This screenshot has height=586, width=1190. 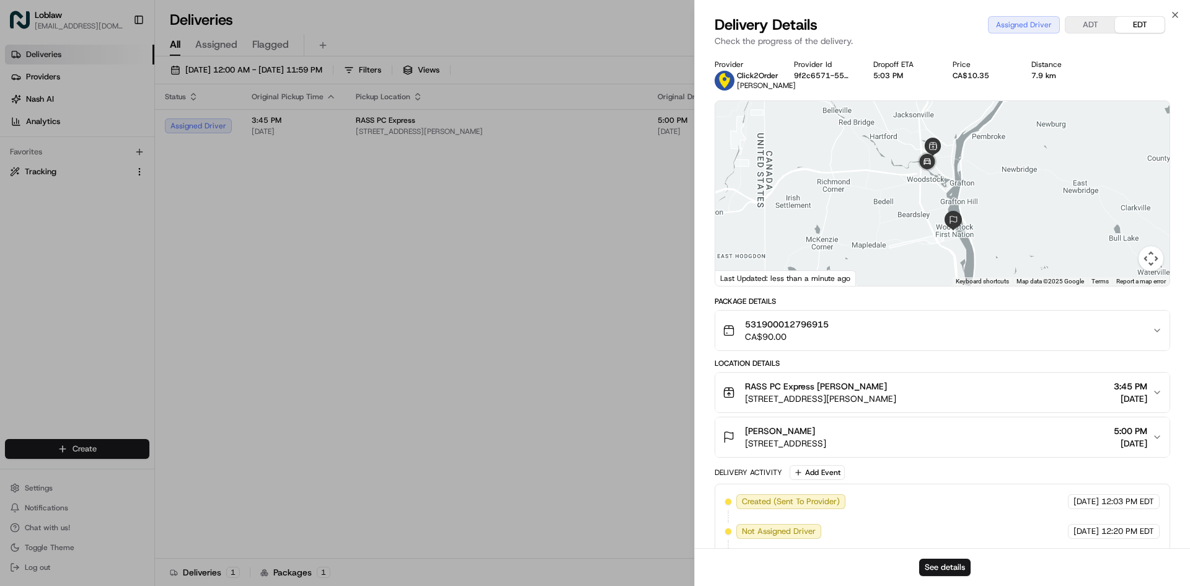 I want to click on span: Pylon, so click(x=136, y=312).